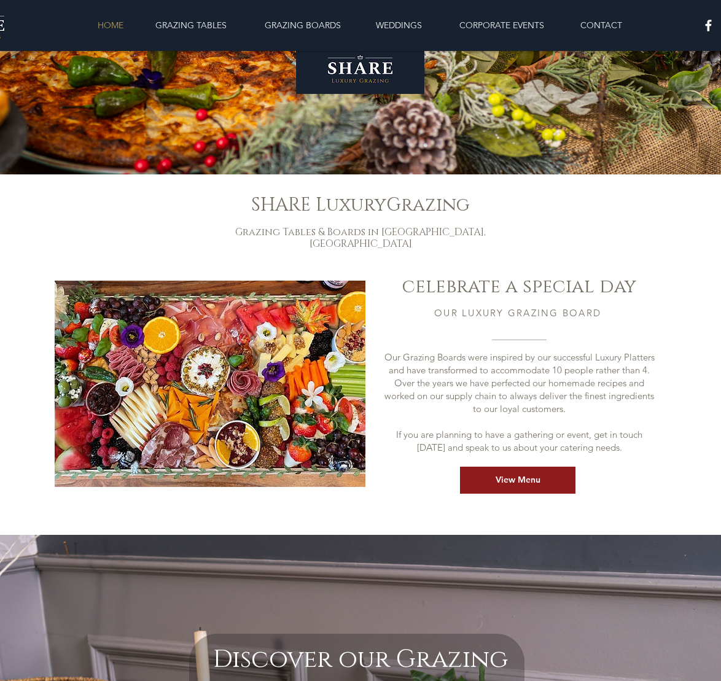 This screenshot has width=721, height=681. Describe the element at coordinates (518, 481) in the screenshot. I see `a: View Menu` at that location.